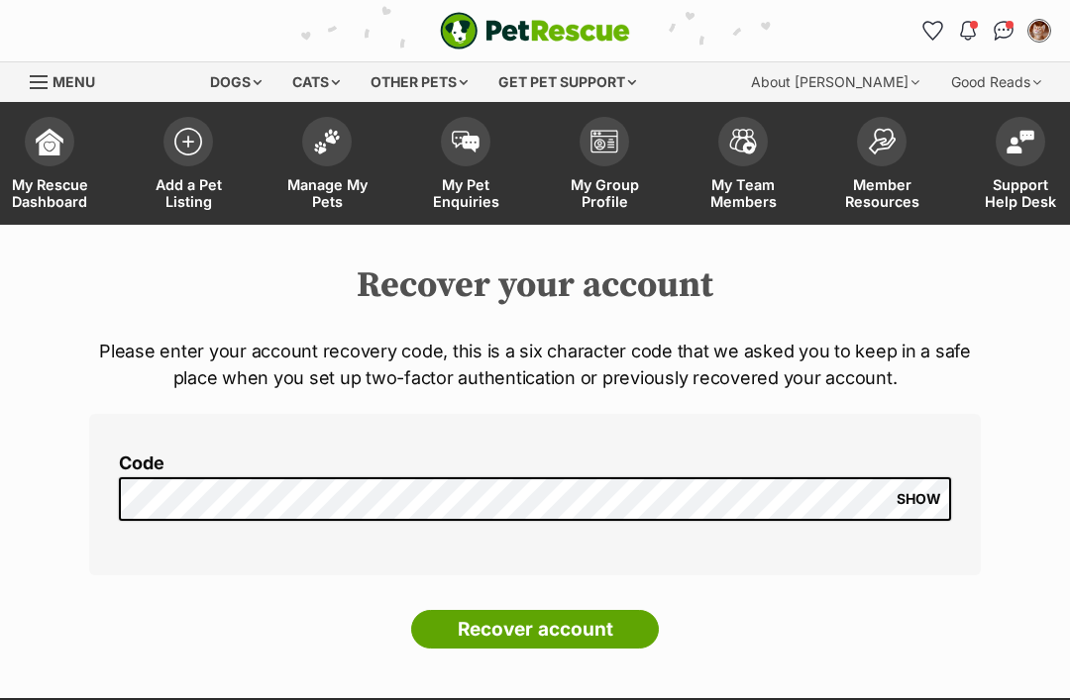 The width and height of the screenshot is (1070, 700). Describe the element at coordinates (465, 142) in the screenshot. I see `img: pet-enquiries-icon-7e3ad2cf08bfb03b45e93fb7055b45f3efa6380592205ae92323e6603595dc1f.svg` at that location.